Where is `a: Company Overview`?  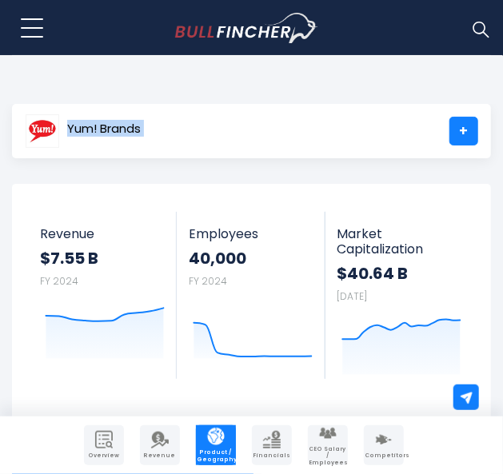 a: Company Overview is located at coordinates (104, 445).